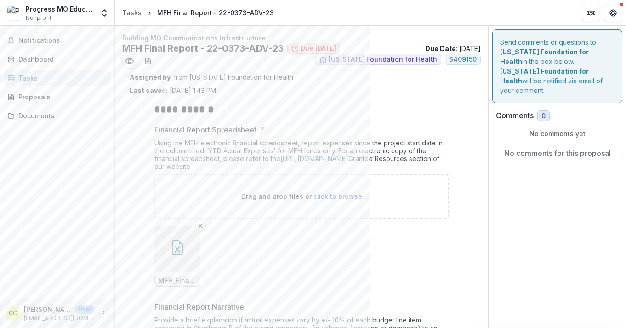 The width and height of the screenshot is (626, 328). What do you see at coordinates (61, 115) in the screenshot?
I see `div: Documents` at bounding box center [61, 115].